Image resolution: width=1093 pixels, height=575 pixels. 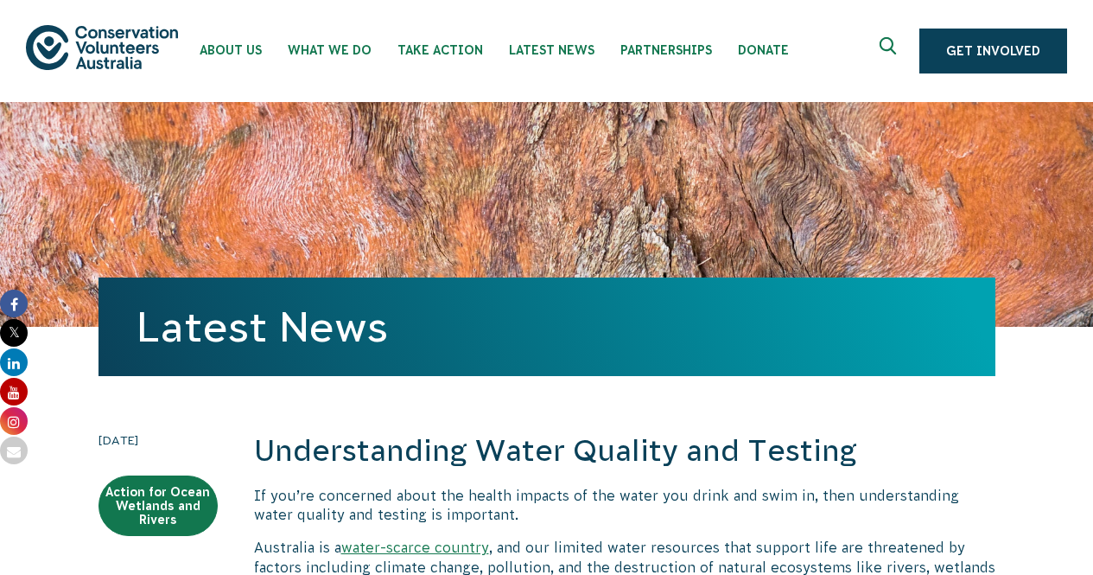 What do you see at coordinates (763, 50) in the screenshot?
I see `span: Donate` at bounding box center [763, 50].